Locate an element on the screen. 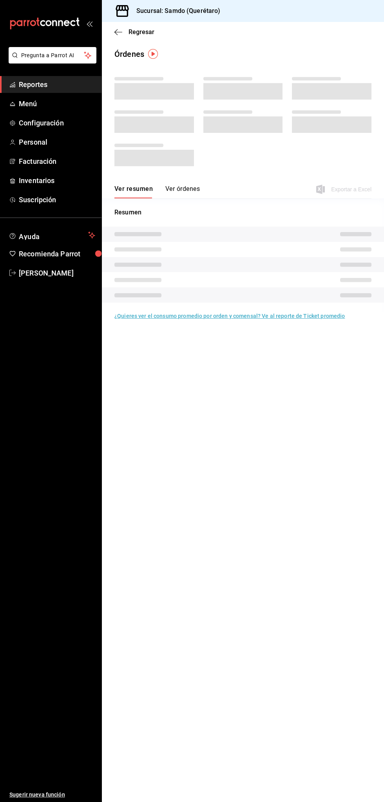 Image resolution: width=384 pixels, height=802 pixels. span: Configuración is located at coordinates (57, 123).